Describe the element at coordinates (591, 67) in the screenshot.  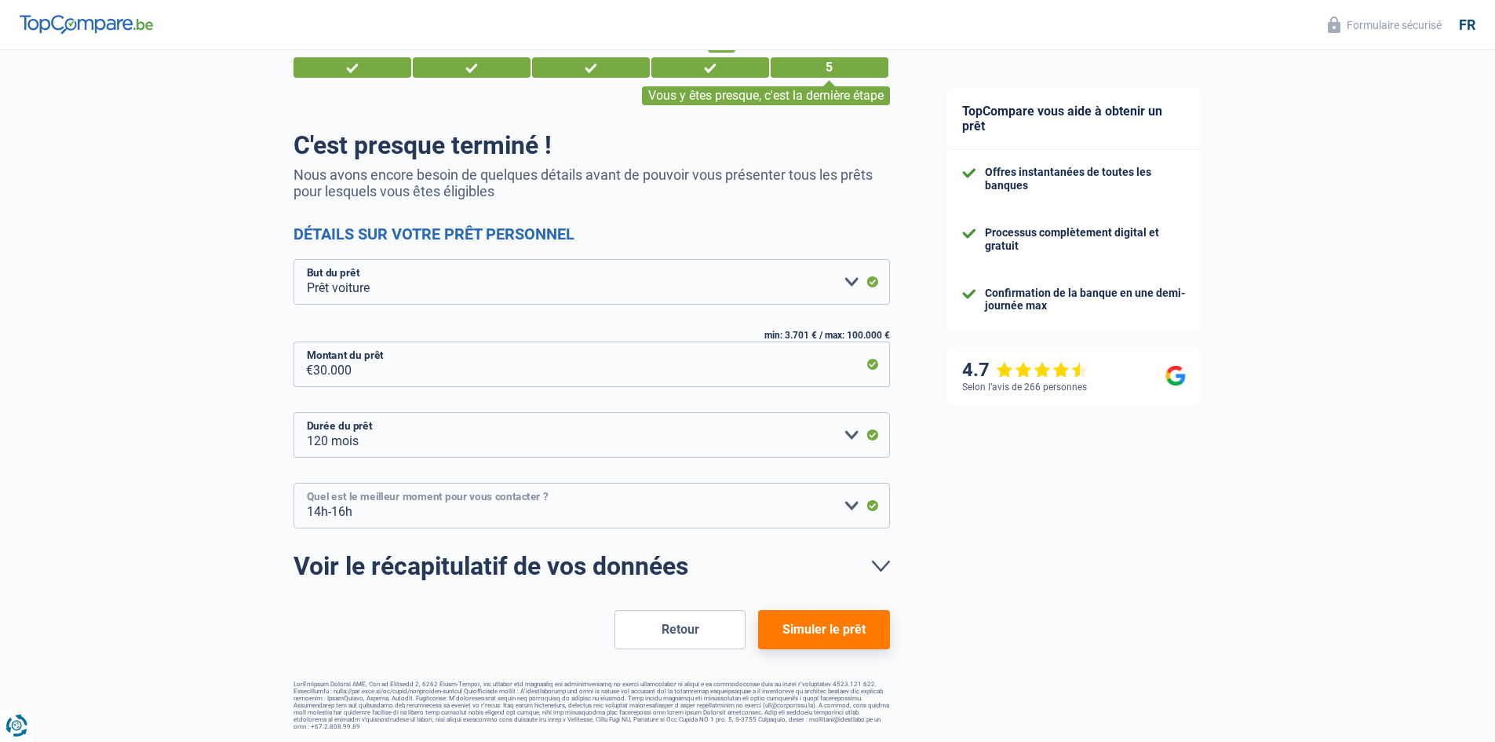
I see `div: 3` at that location.